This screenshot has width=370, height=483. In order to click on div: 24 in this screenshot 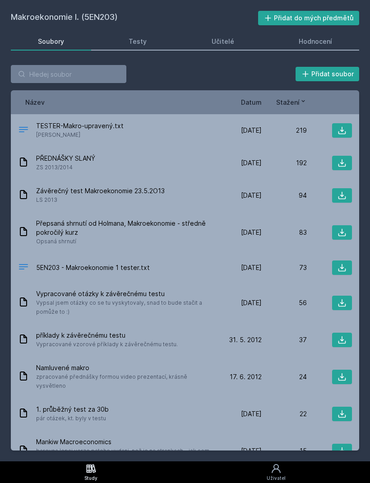, I will do `click(284, 377)`.